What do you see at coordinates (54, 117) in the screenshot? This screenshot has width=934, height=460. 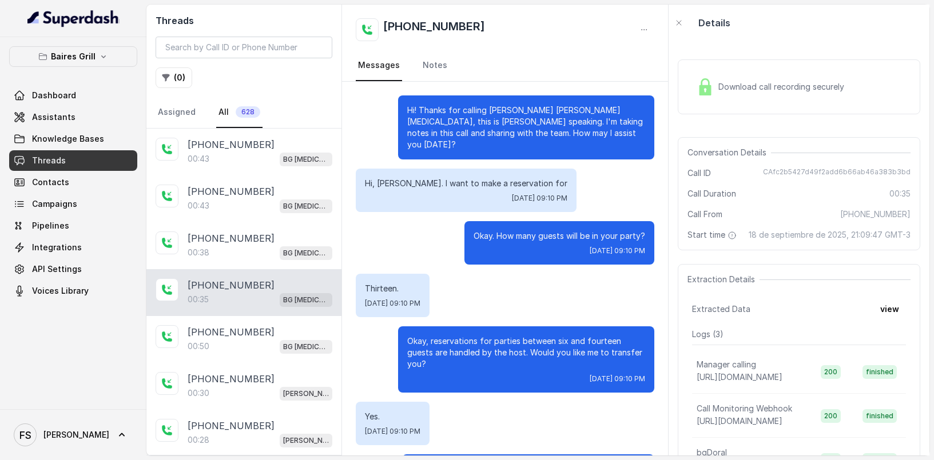 I see `span: Assistants` at bounding box center [54, 117].